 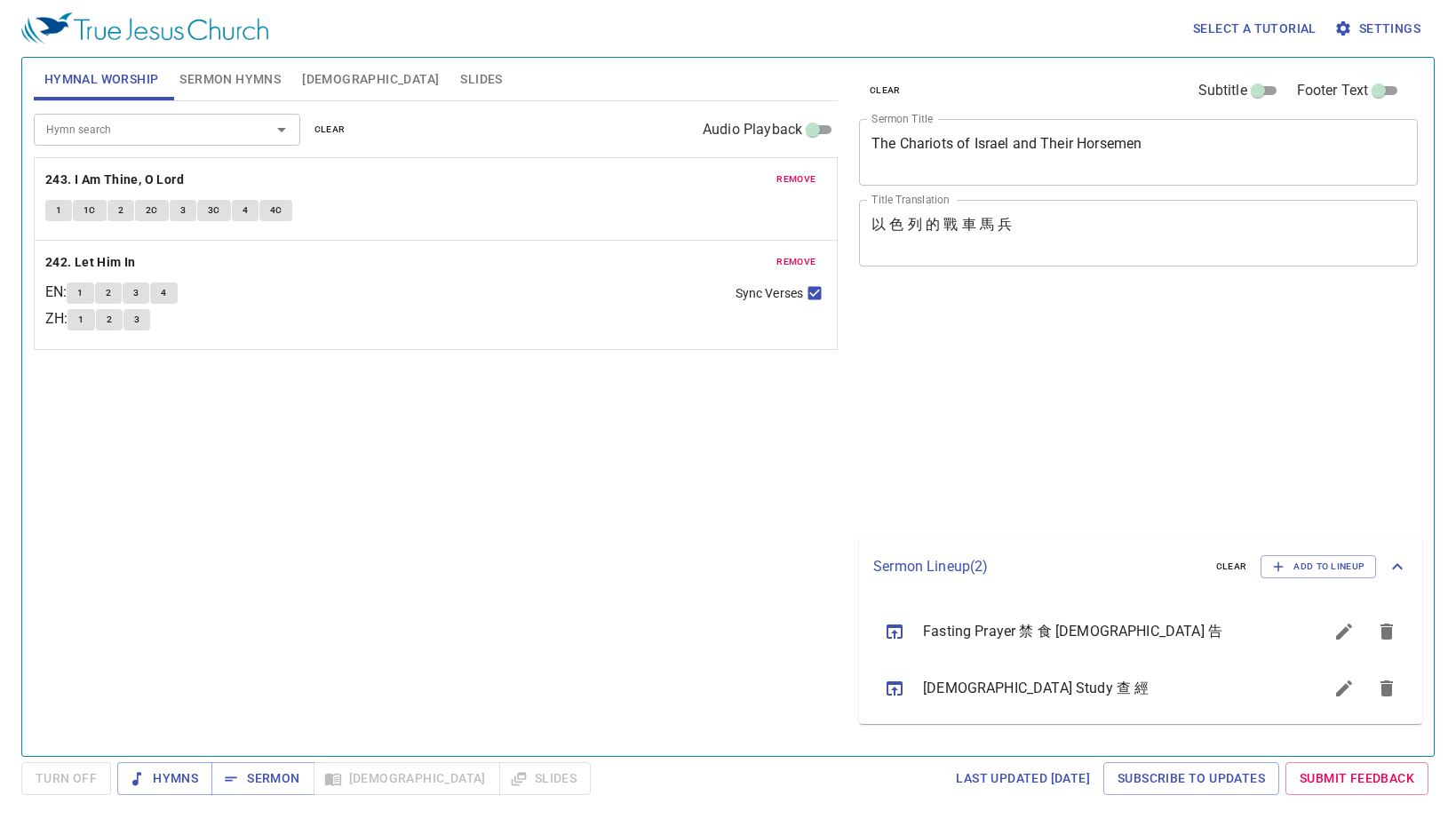 I want to click on span: Subscribe to Updates, so click(x=1191, y=778).